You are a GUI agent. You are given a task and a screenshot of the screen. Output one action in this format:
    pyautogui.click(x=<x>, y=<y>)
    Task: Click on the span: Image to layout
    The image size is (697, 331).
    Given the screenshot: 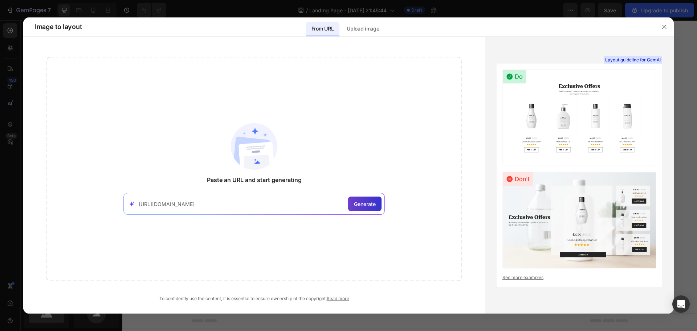 What is the action you would take?
    pyautogui.click(x=58, y=27)
    